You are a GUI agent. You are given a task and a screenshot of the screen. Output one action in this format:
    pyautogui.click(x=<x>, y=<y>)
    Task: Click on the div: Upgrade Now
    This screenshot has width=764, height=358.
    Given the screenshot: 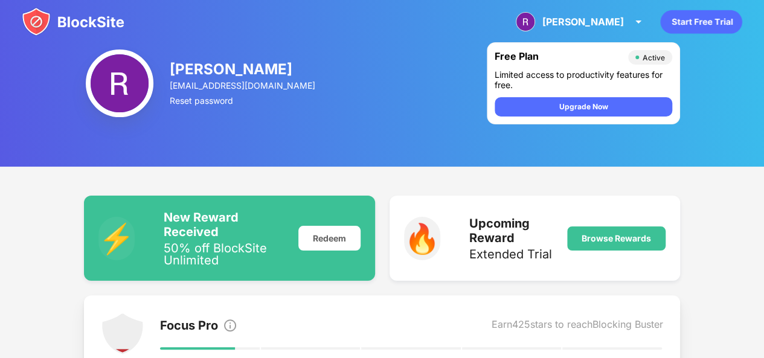 What is the action you would take?
    pyautogui.click(x=583, y=107)
    